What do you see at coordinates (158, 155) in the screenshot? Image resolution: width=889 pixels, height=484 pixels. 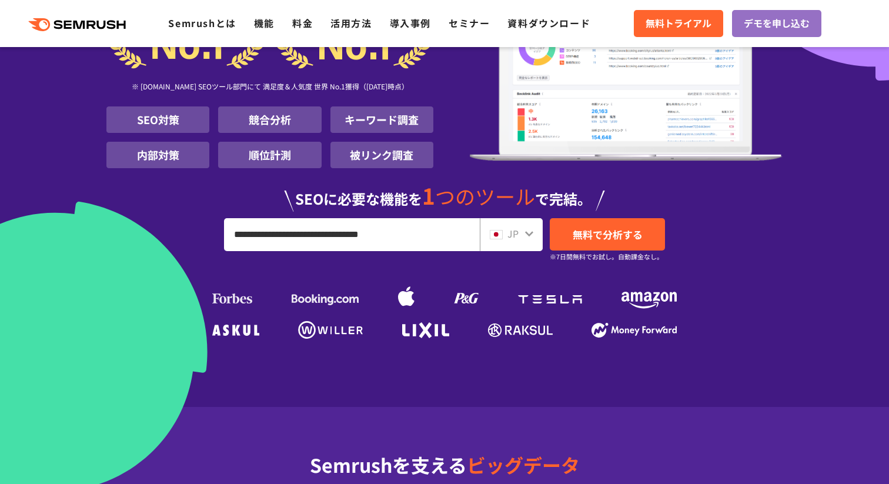 I see `li: 内部対策` at bounding box center [158, 155].